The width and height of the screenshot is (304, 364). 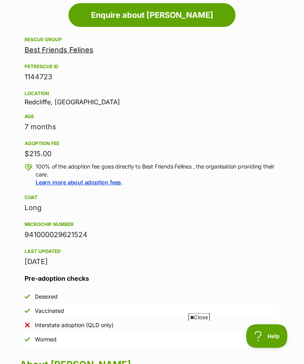 What do you see at coordinates (152, 252) in the screenshot?
I see `div: Last updated` at bounding box center [152, 252].